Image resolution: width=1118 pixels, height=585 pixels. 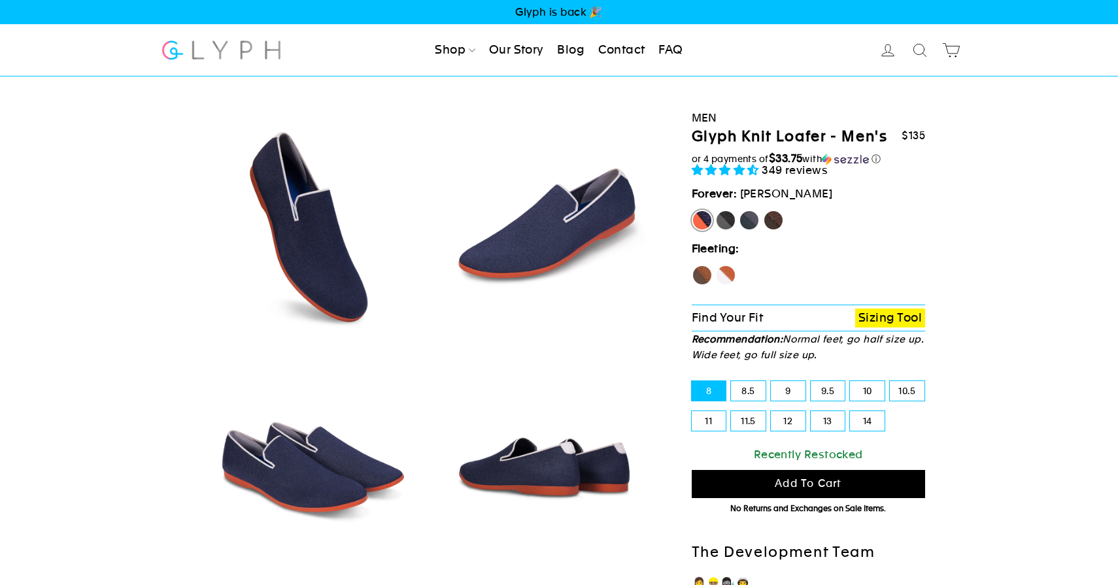 What do you see at coordinates (737, 339) in the screenshot?
I see `strong: Recommendation:` at bounding box center [737, 339].